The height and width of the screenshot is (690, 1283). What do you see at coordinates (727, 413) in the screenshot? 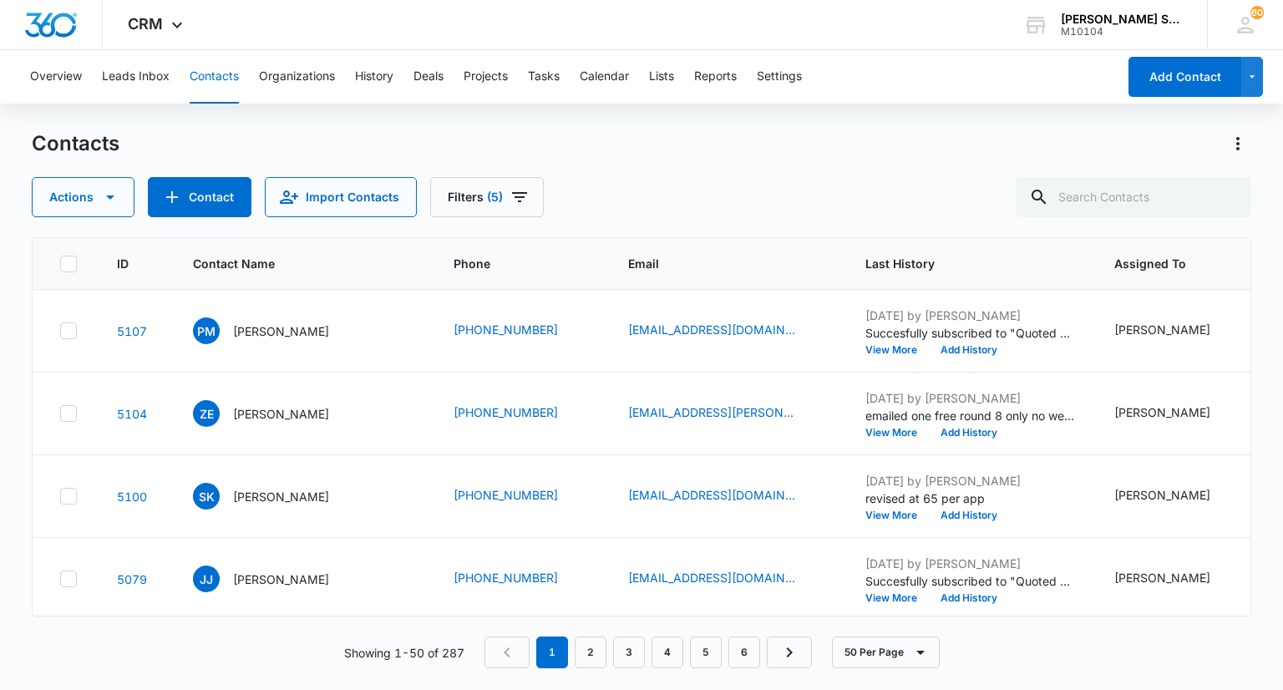
I see `div: Email - zach.eilers@gmail.com - Select to Edit Field` at bounding box center [727, 413].